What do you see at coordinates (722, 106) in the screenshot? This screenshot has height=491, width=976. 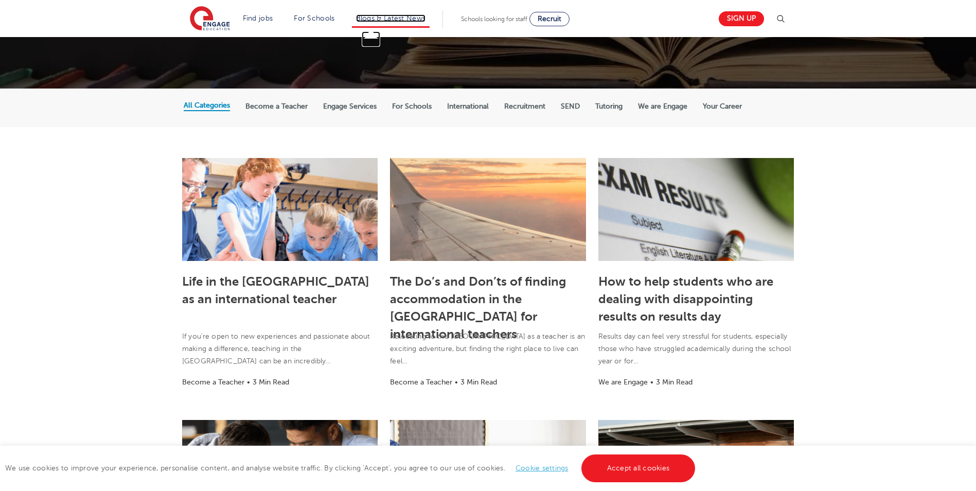 I see `label: Your Career` at bounding box center [722, 106].